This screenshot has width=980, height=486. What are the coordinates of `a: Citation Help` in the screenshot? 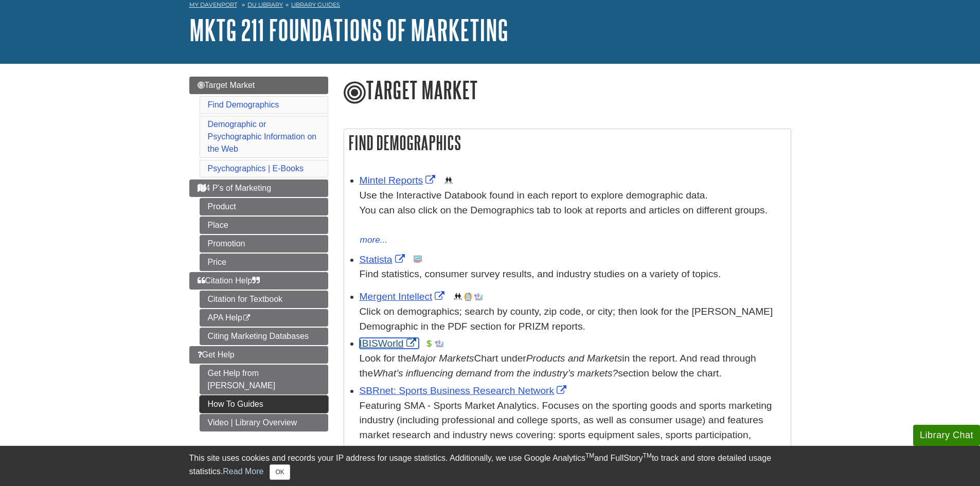 It's located at (259, 281).